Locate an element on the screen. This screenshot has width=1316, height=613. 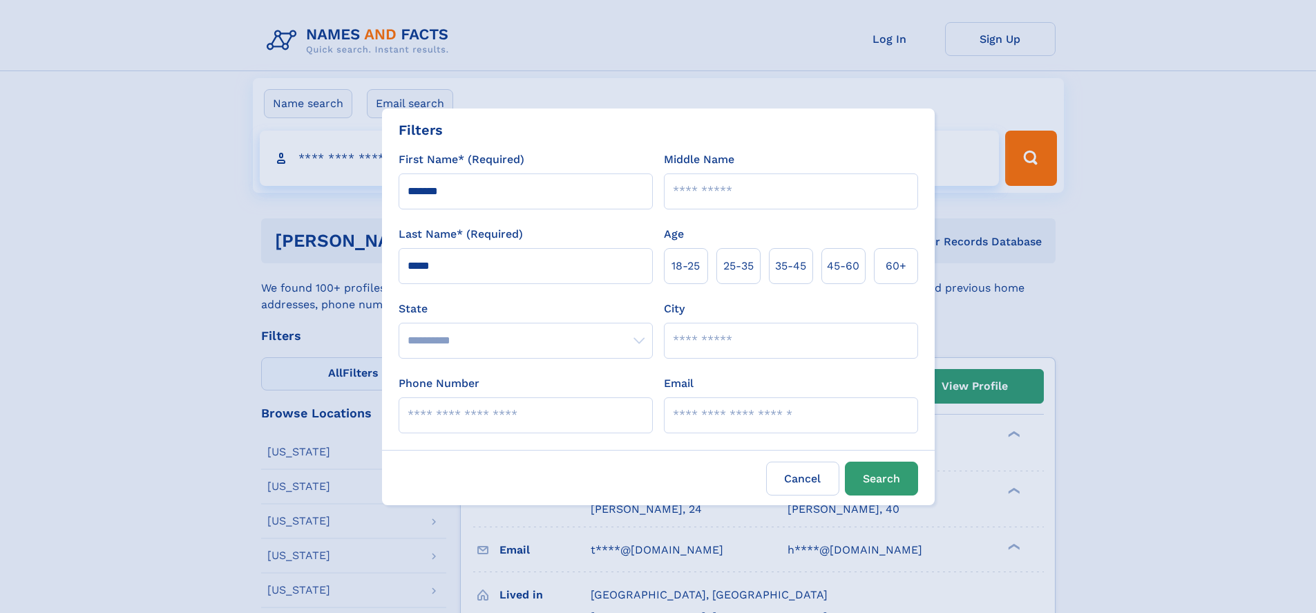
label: City is located at coordinates (674, 309).